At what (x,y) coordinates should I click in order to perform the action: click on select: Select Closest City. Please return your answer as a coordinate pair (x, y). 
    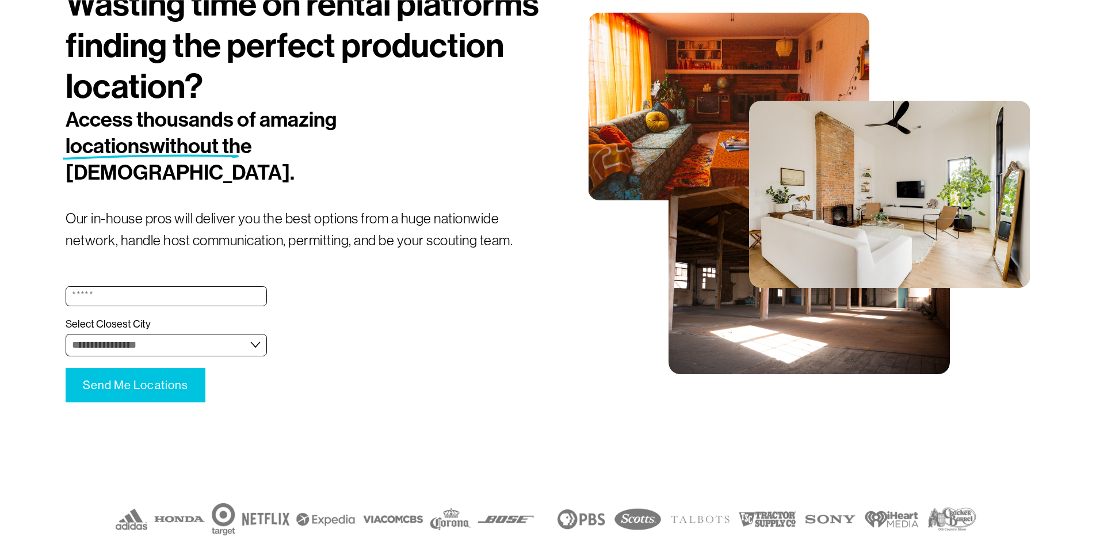
    Looking at the image, I should click on (166, 345).